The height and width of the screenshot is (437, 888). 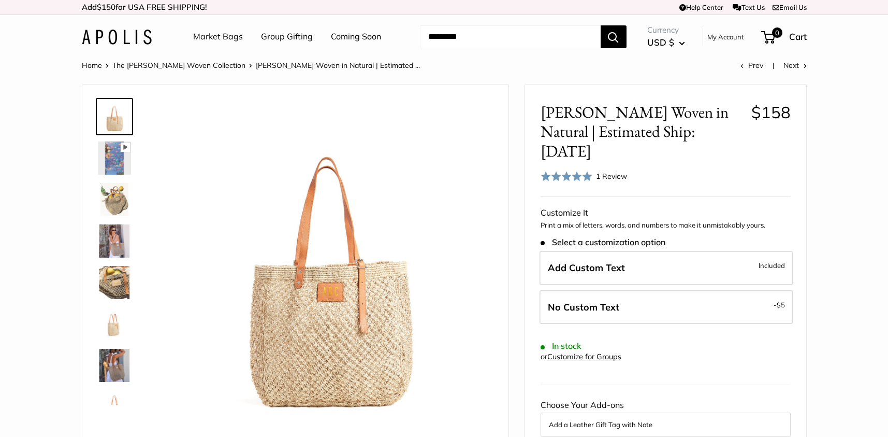 What do you see at coordinates (510, 37) in the screenshot?
I see `input: Search...` at bounding box center [510, 37].